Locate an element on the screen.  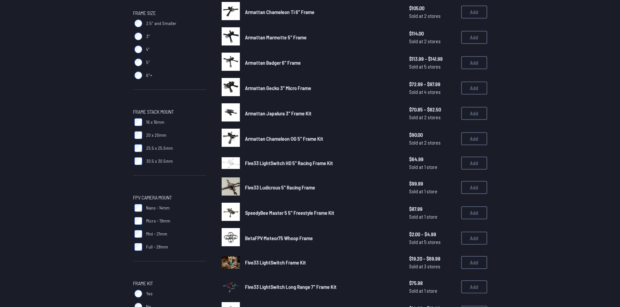
span: 20 x 20mm is located at coordinates (156, 135).